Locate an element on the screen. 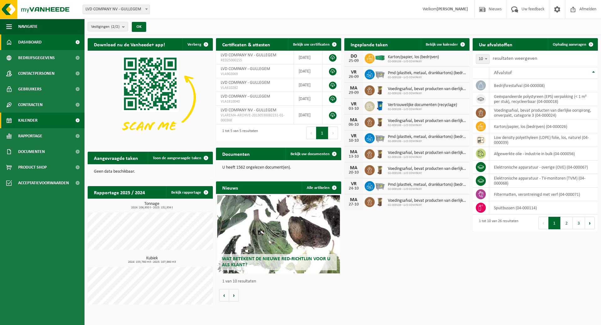 This screenshot has height=325, width=601. button: OK is located at coordinates (139, 27).